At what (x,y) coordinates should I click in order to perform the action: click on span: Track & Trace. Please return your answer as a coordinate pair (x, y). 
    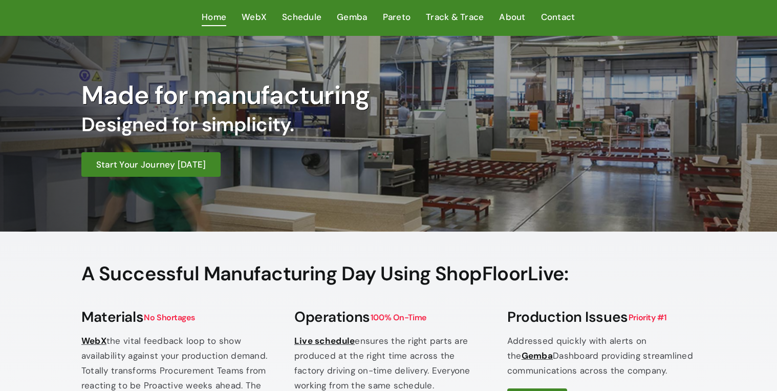
    Looking at the image, I should click on (455, 17).